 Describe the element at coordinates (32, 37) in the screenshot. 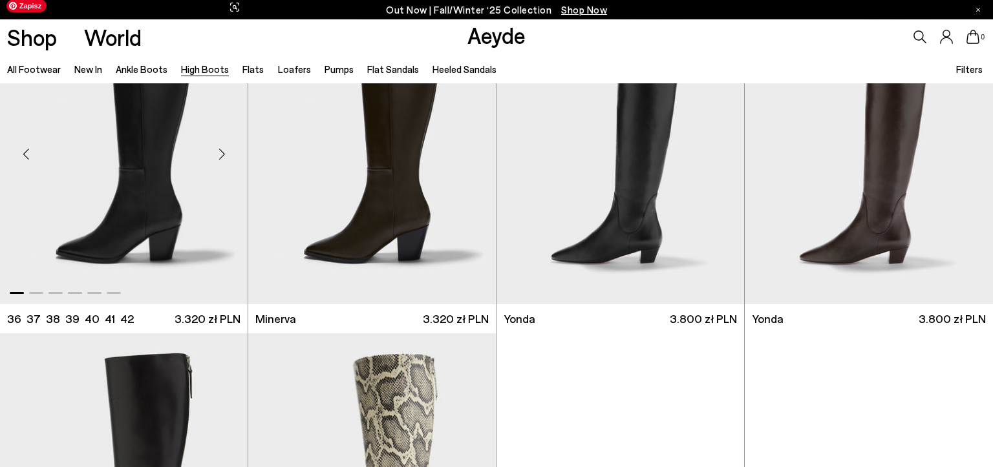

I see `a: Shop` at that location.